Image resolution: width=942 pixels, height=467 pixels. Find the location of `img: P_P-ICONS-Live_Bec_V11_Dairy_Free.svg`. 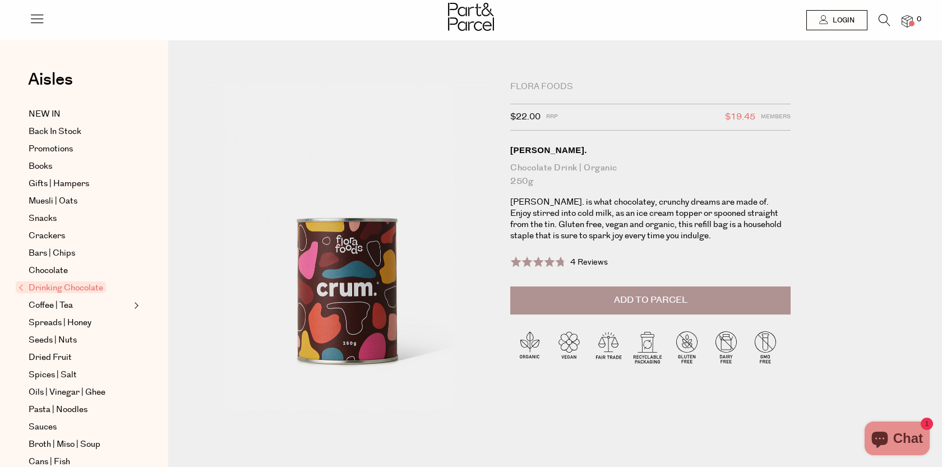

img: P_P-ICONS-Live_Bec_V11_Dairy_Free.svg is located at coordinates (726, 347).